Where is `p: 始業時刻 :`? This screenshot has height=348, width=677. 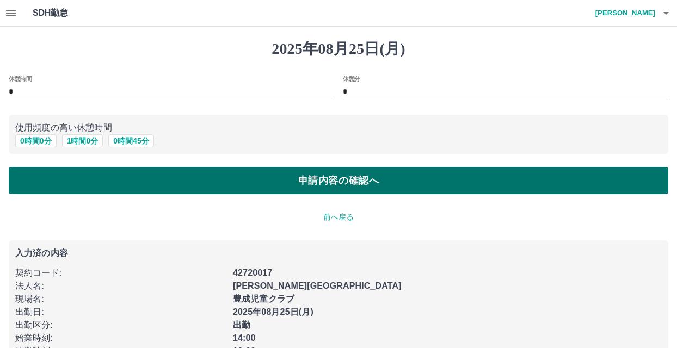
p: 始業時刻 : is located at coordinates (121, 338).